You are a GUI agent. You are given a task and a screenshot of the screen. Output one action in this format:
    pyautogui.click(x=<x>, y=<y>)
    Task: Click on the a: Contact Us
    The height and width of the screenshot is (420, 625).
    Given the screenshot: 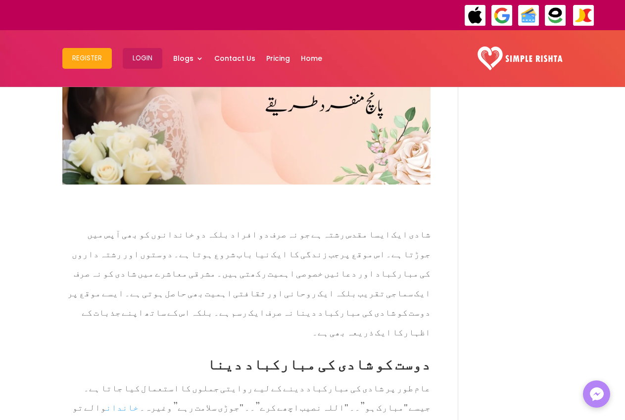 What is the action you would take?
    pyautogui.click(x=235, y=58)
    